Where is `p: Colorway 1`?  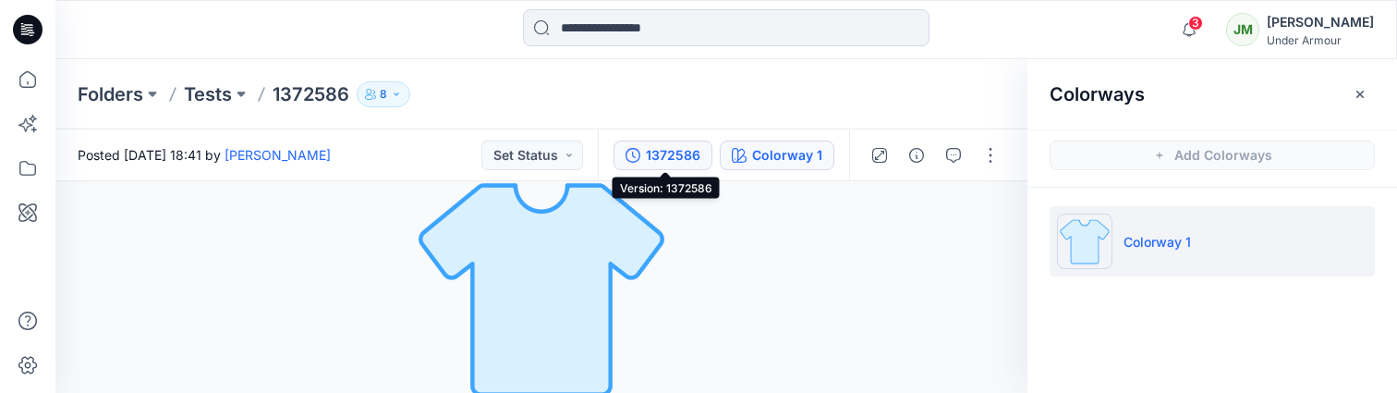
p: Colorway 1 is located at coordinates (1157, 241).